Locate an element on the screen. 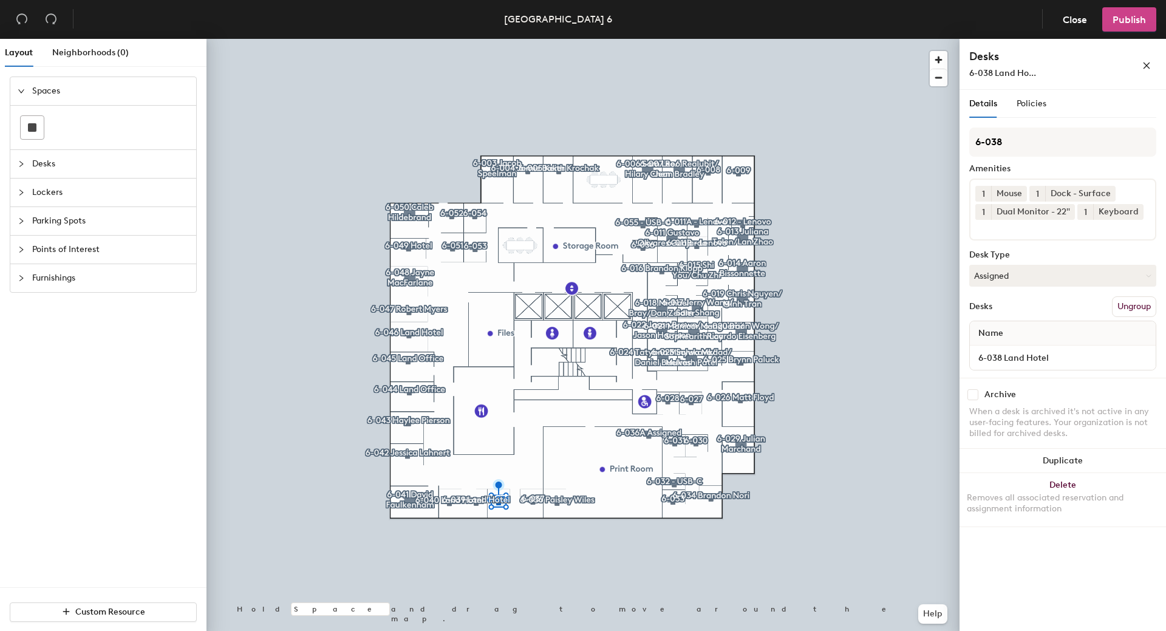 Image resolution: width=1166 pixels, height=631 pixels. span: Close is located at coordinates (1075, 19).